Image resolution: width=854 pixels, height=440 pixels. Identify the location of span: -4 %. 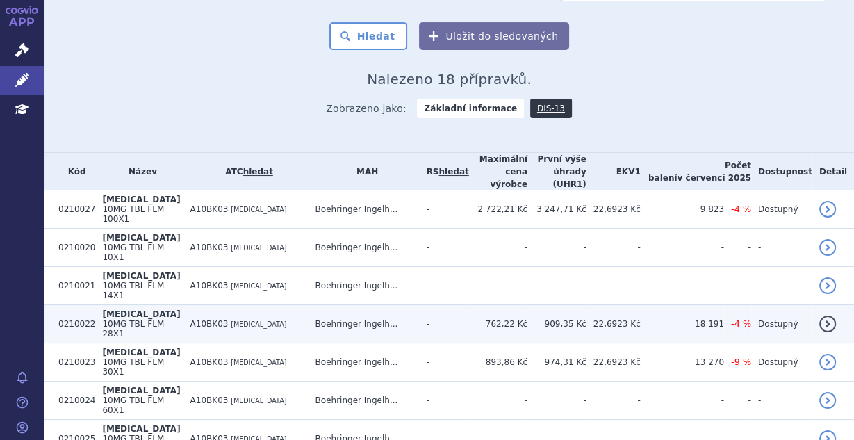
(741, 323).